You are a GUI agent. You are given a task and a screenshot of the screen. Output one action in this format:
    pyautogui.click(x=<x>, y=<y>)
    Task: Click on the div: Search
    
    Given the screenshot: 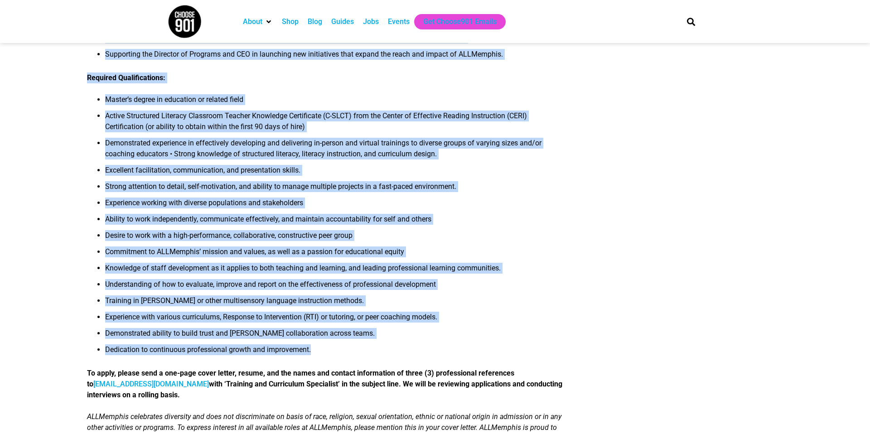 What is the action you would take?
    pyautogui.click(x=691, y=21)
    